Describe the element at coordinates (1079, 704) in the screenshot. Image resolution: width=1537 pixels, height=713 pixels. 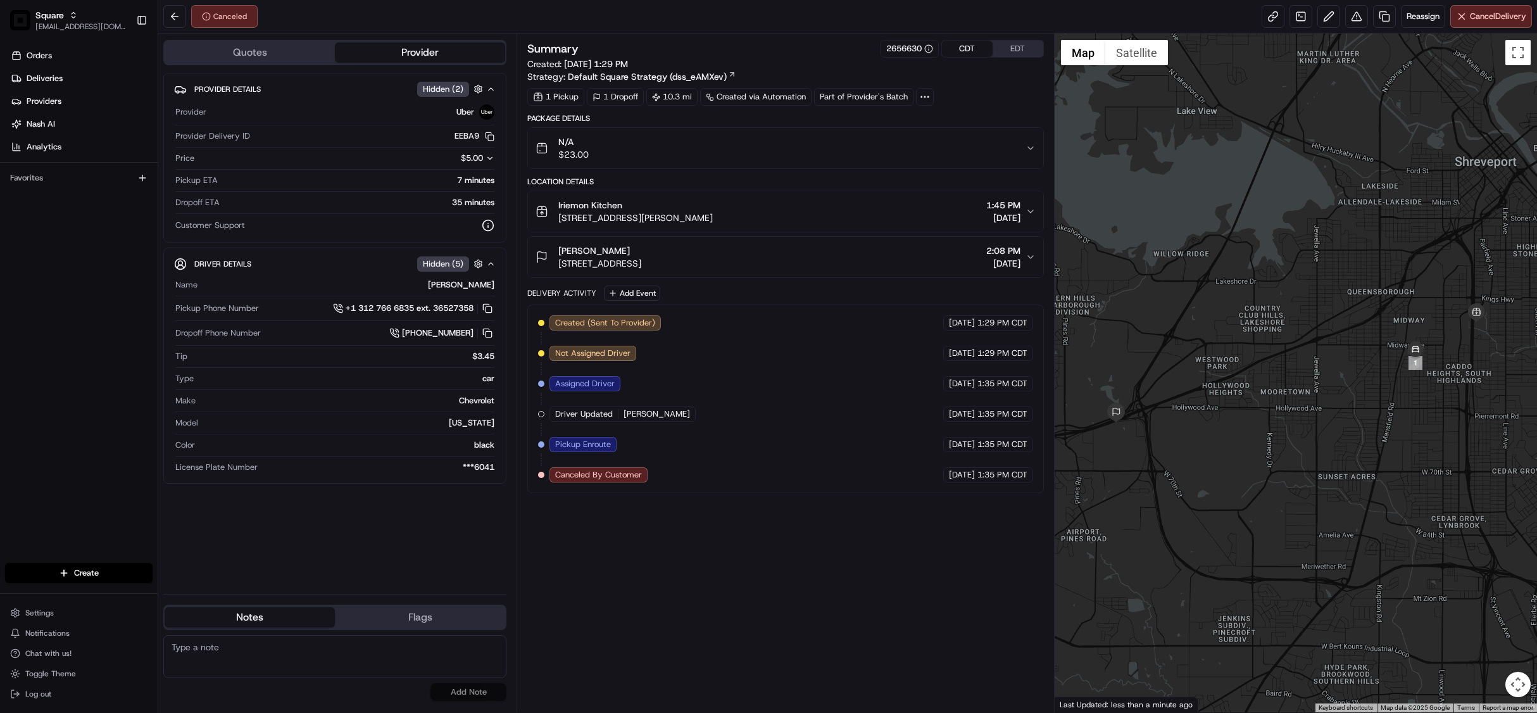
I see `a: Open this area in Google Maps (opens a new window)` at that location.